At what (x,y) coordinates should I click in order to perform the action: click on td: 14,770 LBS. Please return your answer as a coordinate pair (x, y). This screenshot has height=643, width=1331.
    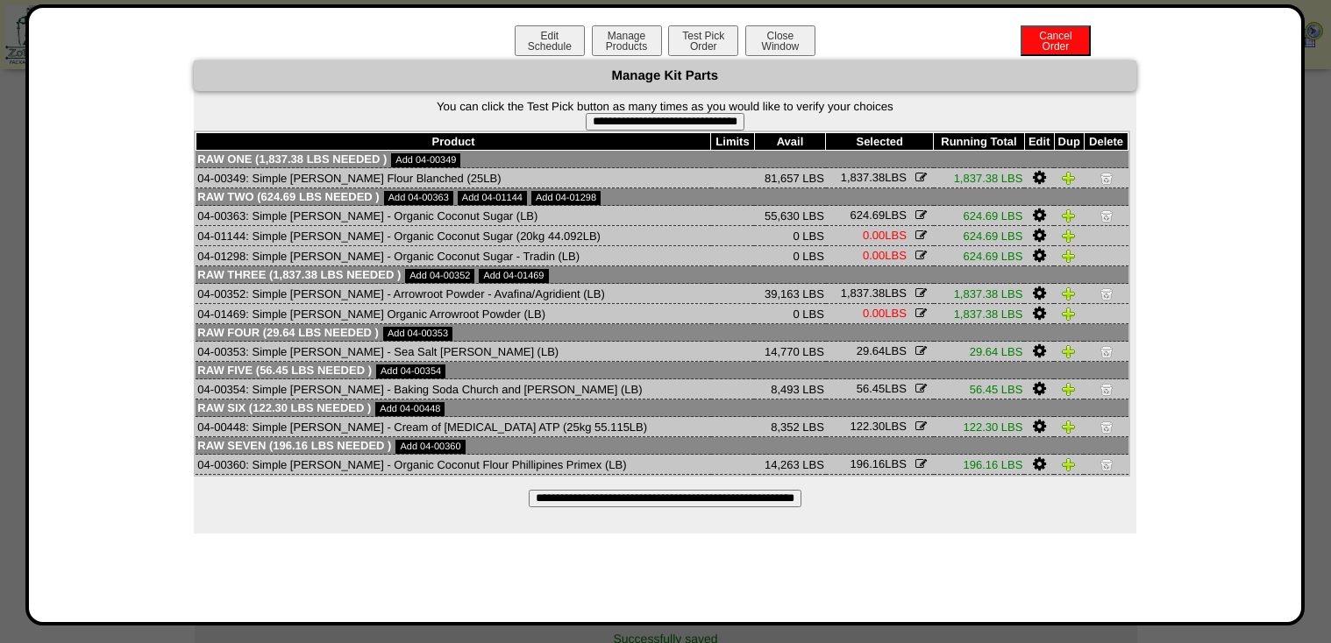
    Looking at the image, I should click on (790, 352).